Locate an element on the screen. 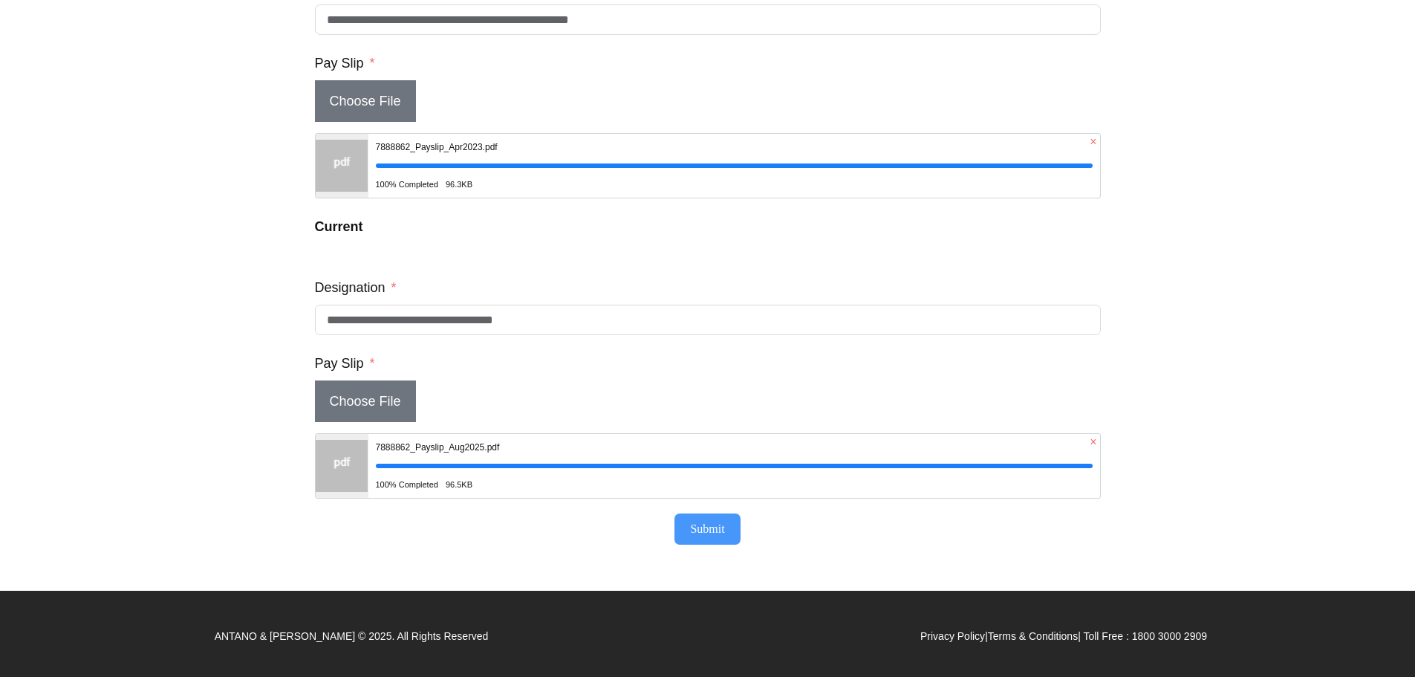  label: Designation is located at coordinates (356, 288).